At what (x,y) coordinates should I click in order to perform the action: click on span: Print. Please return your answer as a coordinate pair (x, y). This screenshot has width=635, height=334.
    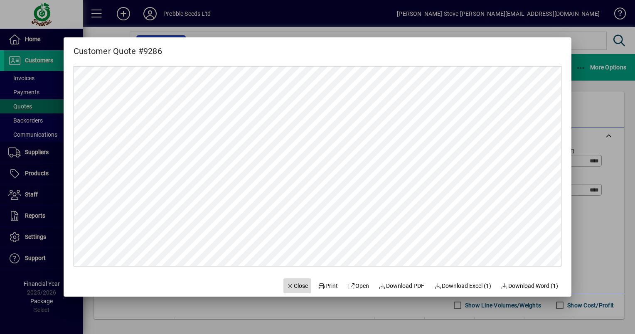
    Looking at the image, I should click on (328, 286).